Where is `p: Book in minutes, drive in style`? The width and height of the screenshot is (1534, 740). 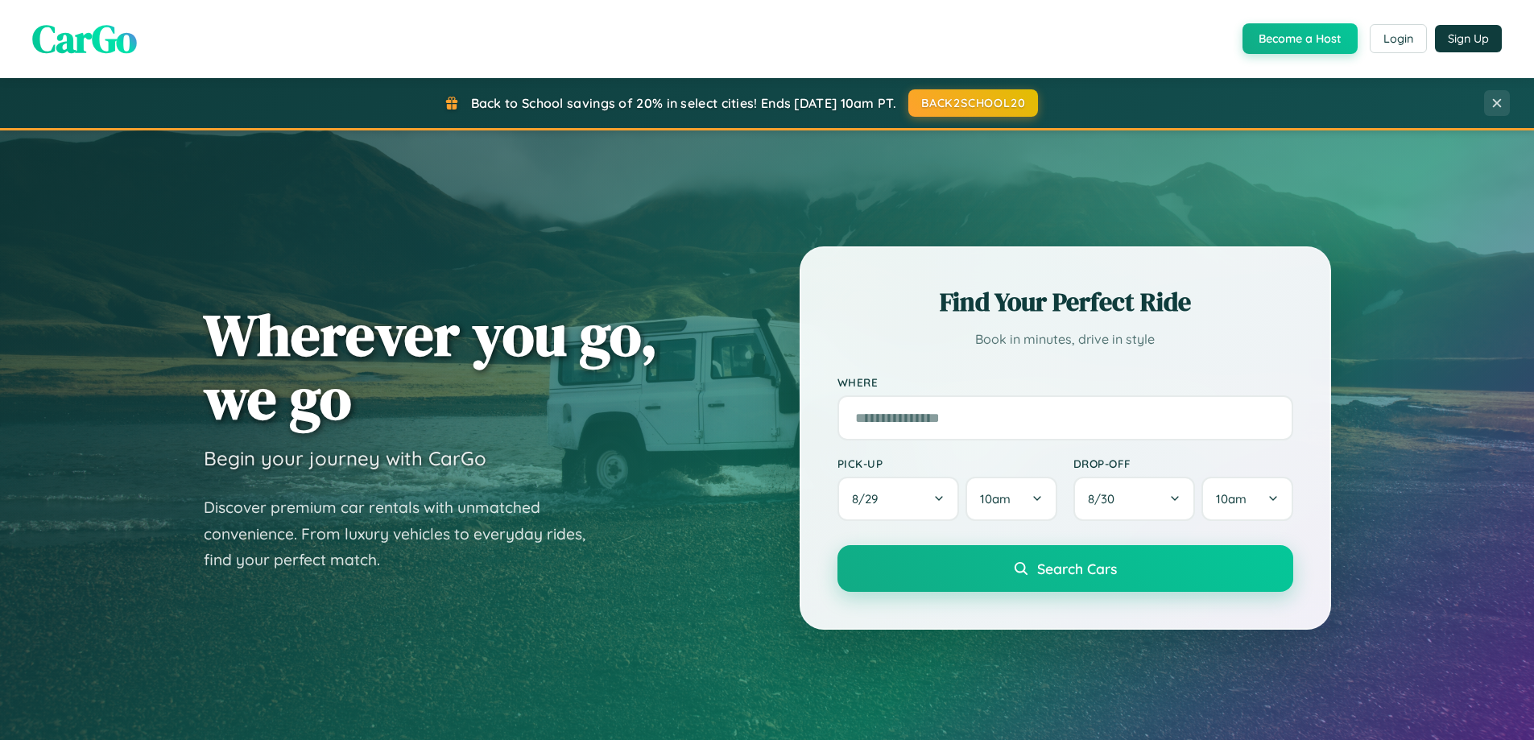 p: Book in minutes, drive in style is located at coordinates (1066, 339).